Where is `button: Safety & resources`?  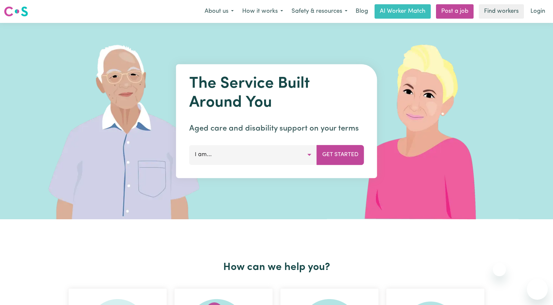 button: Safety & resources is located at coordinates (319, 11).